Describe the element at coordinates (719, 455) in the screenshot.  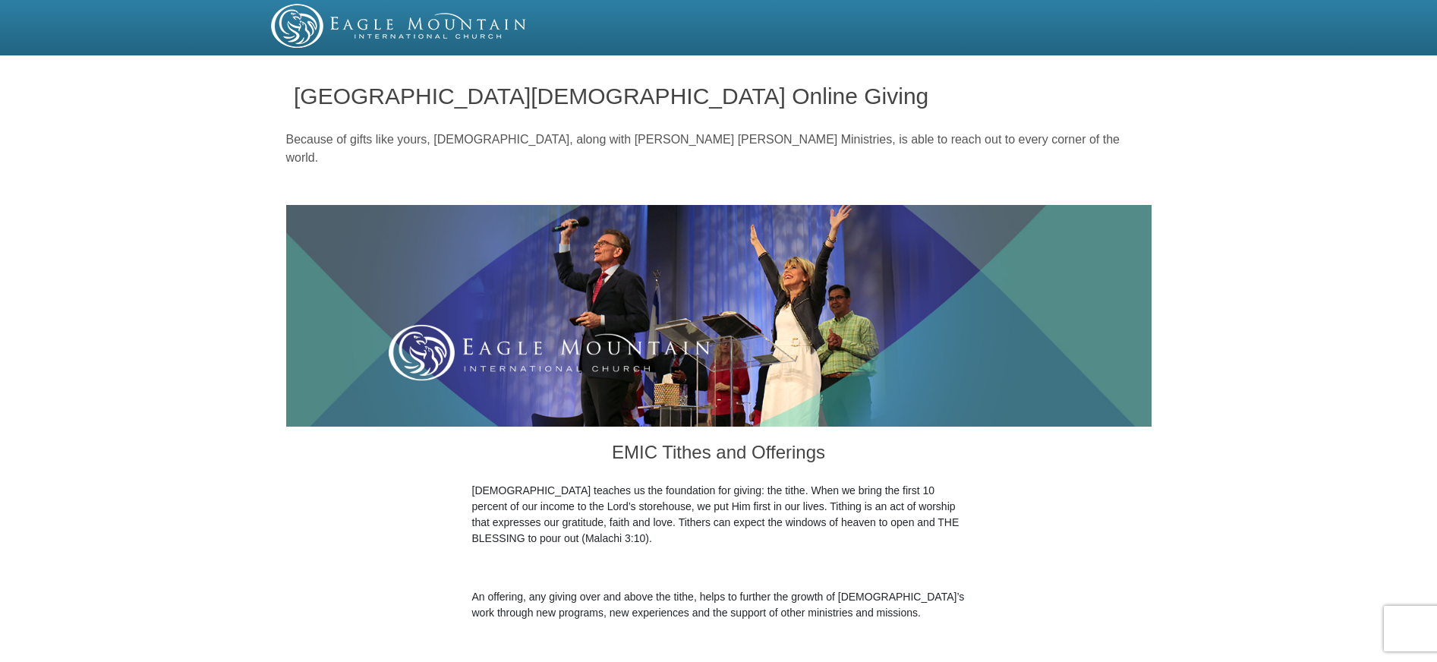
I see `h3: EMIC Tithes and Offerings` at that location.